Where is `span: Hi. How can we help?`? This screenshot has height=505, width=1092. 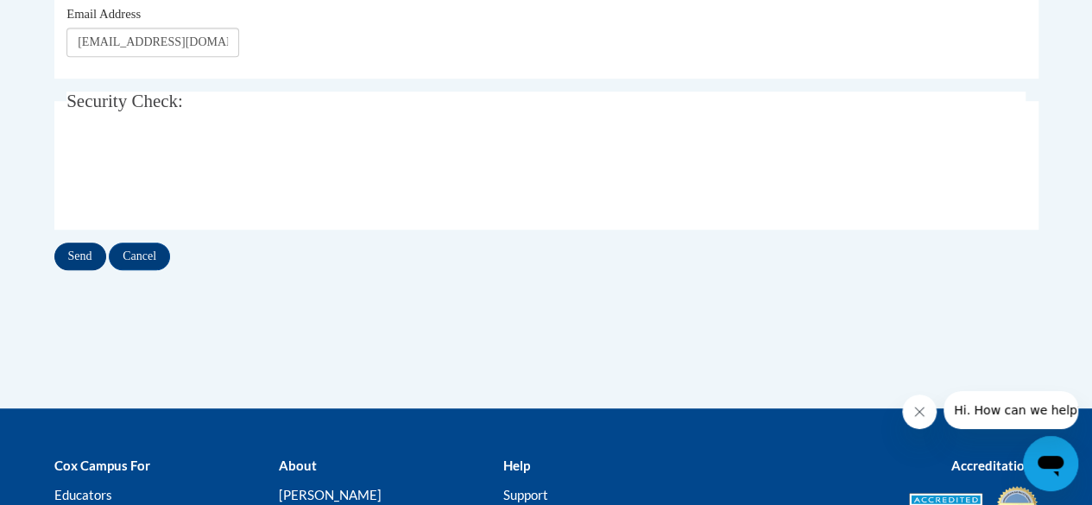
span: Hi. How can we help? is located at coordinates (75, 19).